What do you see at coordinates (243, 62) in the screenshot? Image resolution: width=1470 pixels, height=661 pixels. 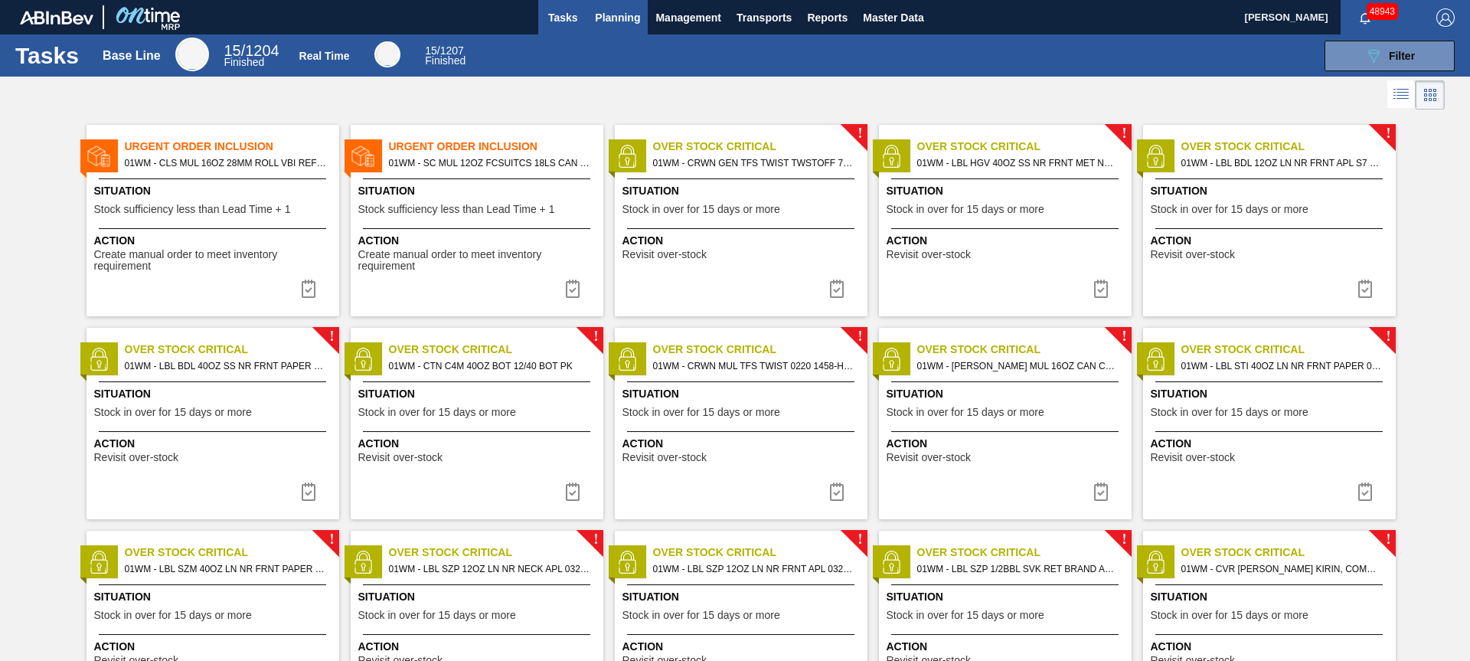 I see `span: Finished` at bounding box center [243, 62].